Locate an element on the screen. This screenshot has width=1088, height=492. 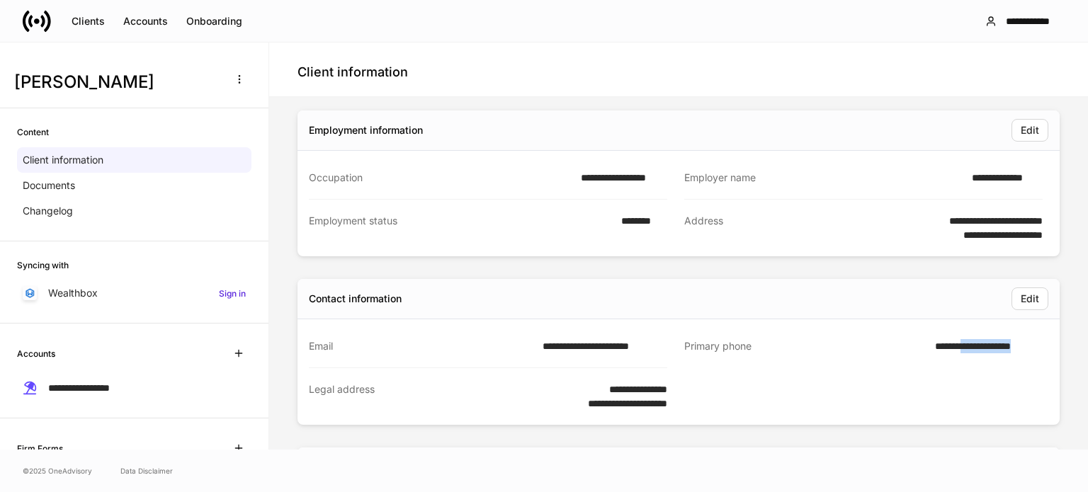
h6: Sign in is located at coordinates (232, 293).